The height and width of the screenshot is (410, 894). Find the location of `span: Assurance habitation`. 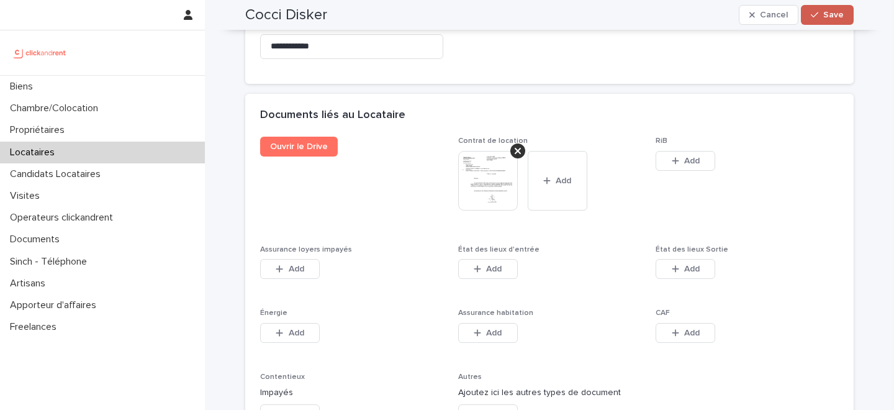

span: Assurance habitation is located at coordinates (496, 313).